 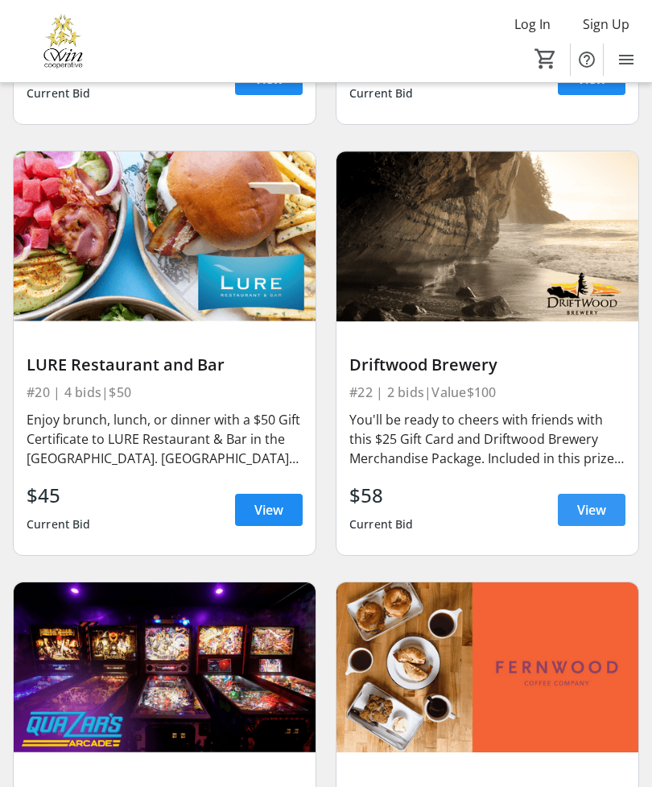 I want to click on div: #20 | 4 bids | $50, so click(x=164, y=392).